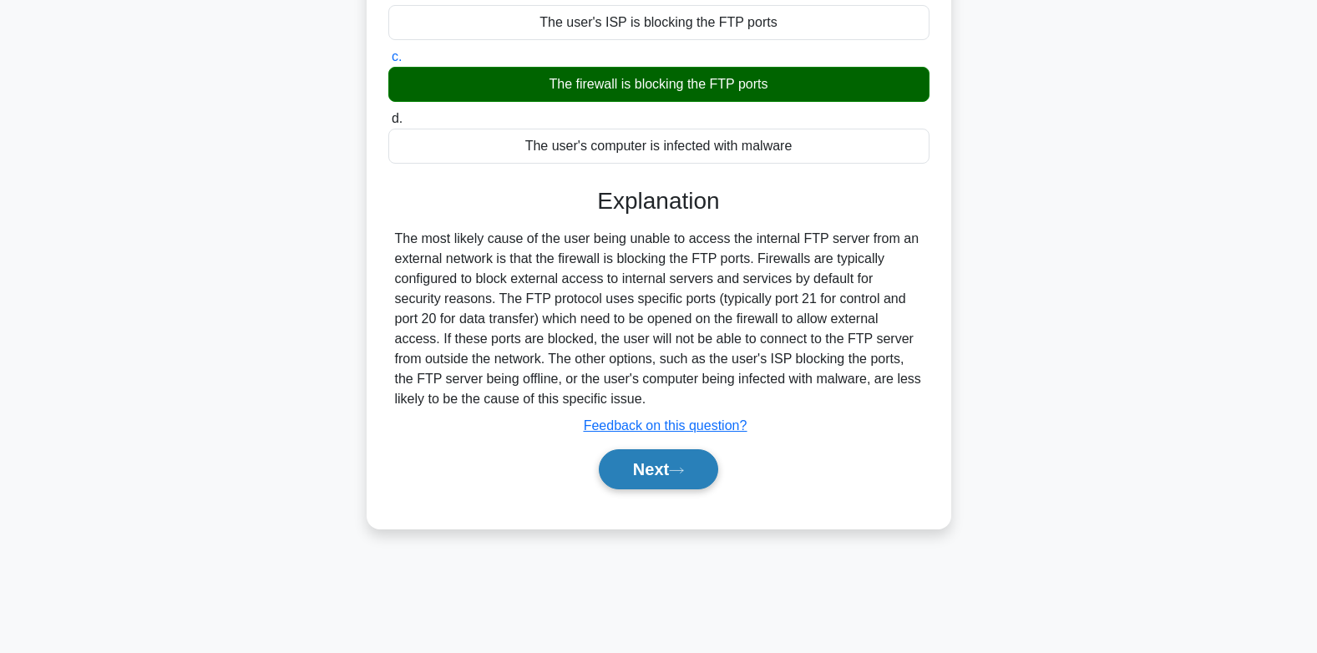 The height and width of the screenshot is (653, 1317). What do you see at coordinates (659, 319) in the screenshot?
I see `div: The most likely cause of the user being unable to access the internal FTP server from an external...` at bounding box center [659, 319].